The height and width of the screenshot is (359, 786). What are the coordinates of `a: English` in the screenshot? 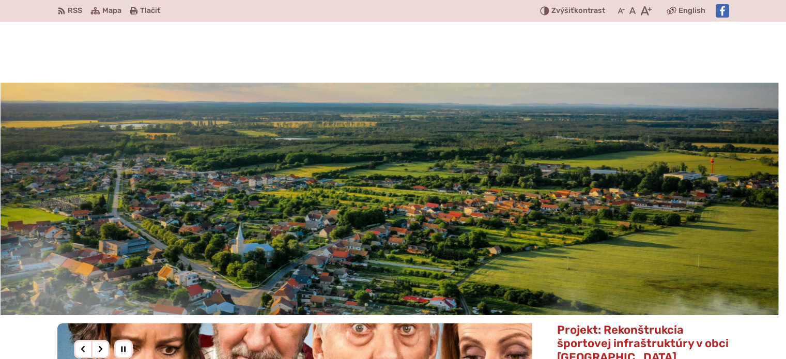 It's located at (692, 11).